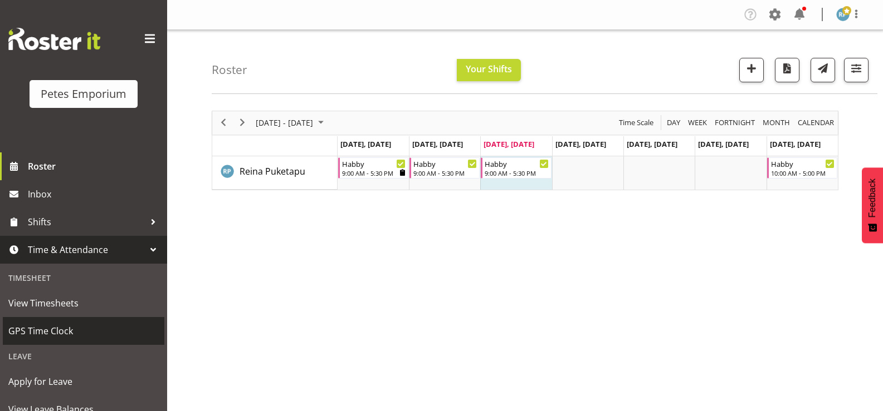 The image size is (883, 411). I want to click on button: Fortnight, so click(734, 122).